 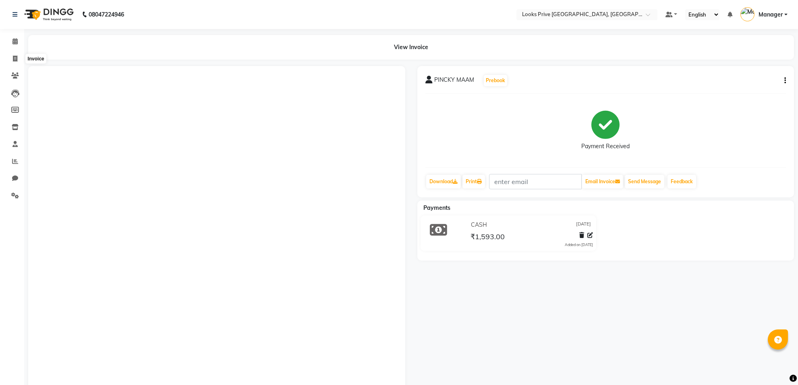 I want to click on input: enter email, so click(x=536, y=182).